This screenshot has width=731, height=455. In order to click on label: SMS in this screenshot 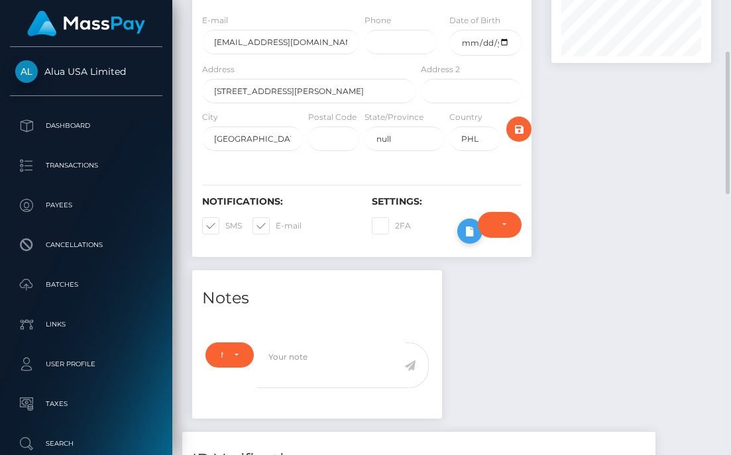, I will do `click(222, 226)`.